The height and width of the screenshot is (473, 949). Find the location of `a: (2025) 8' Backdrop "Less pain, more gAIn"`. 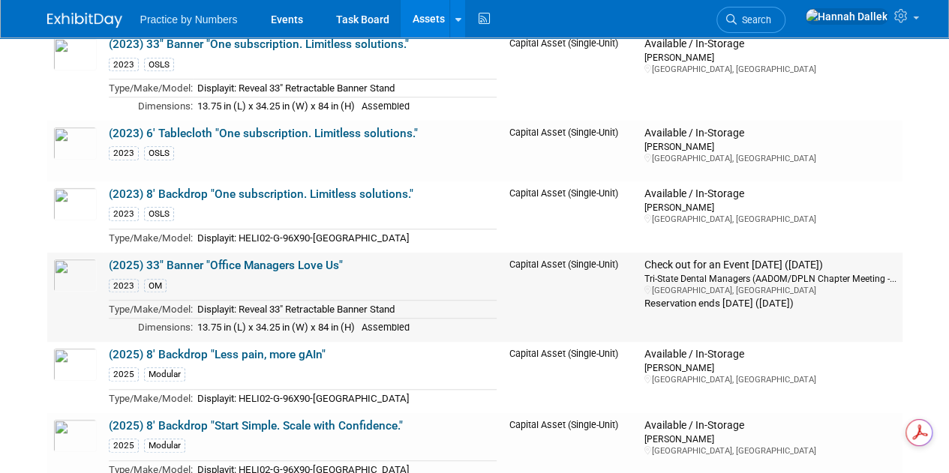

a: (2025) 8' Backdrop "Less pain, more gAIn" is located at coordinates (217, 355).